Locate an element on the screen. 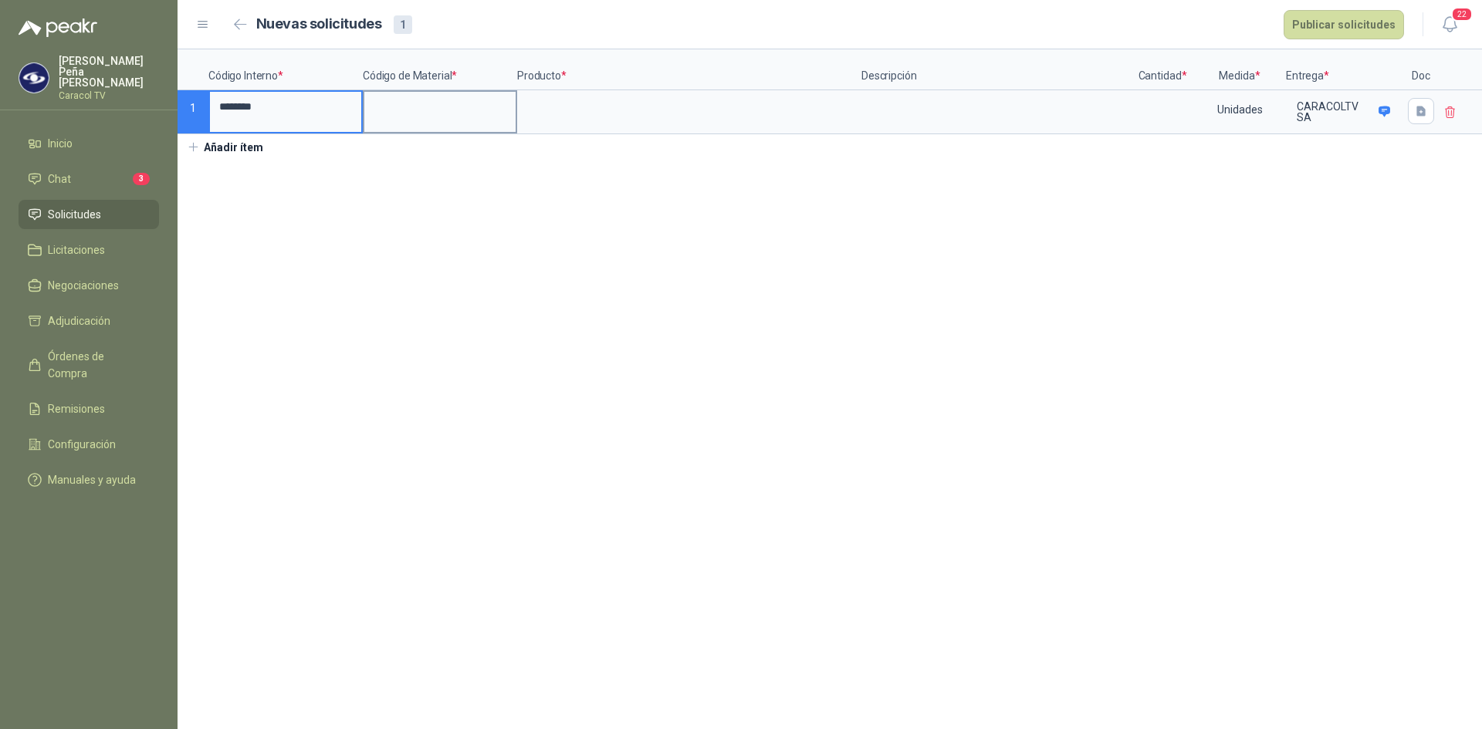  a: Inicio is located at coordinates (89, 144).